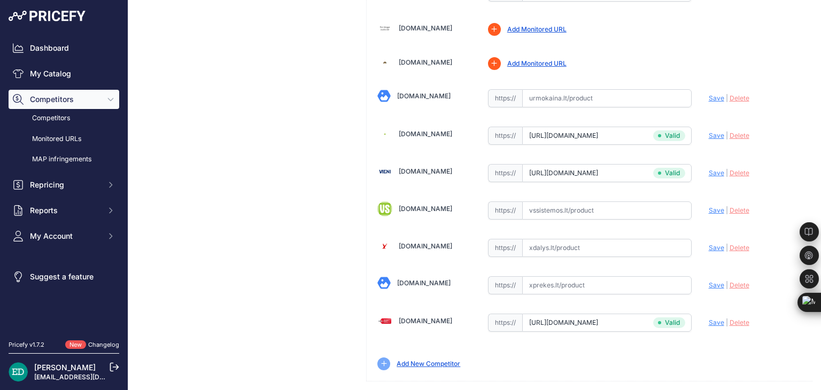 The height and width of the screenshot is (390, 821). Describe the element at coordinates (64, 210) in the screenshot. I see `button: Reports` at that location.